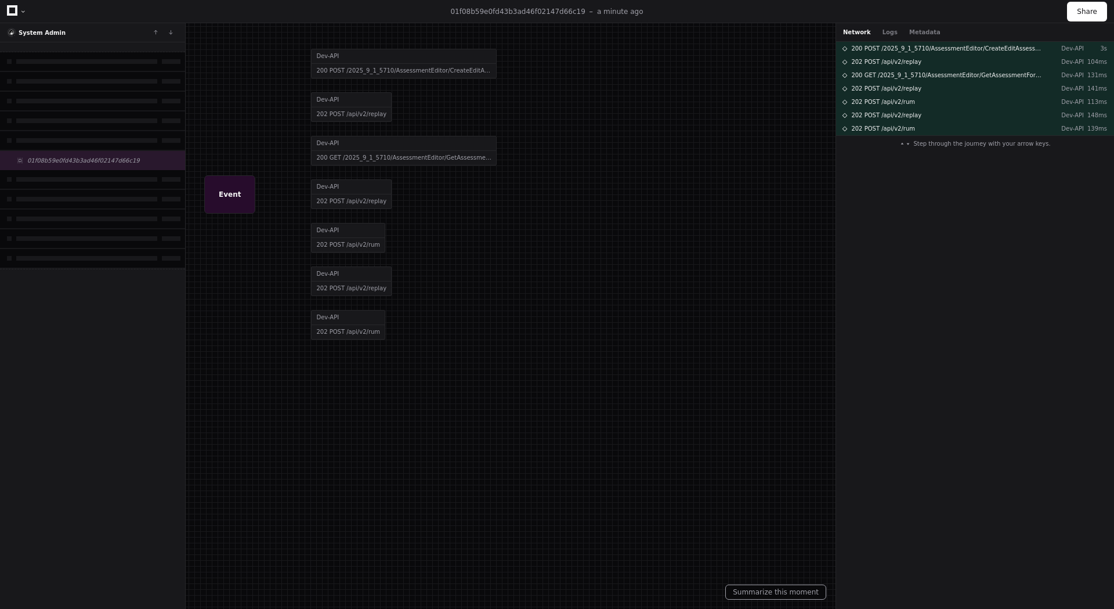 The width and height of the screenshot is (1114, 609). What do you see at coordinates (620, 12) in the screenshot?
I see `p: a minute ago` at bounding box center [620, 12].